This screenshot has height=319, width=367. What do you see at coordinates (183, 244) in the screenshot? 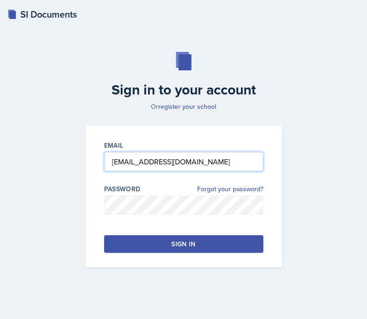
I see `div: Sign in` at bounding box center [183, 244].